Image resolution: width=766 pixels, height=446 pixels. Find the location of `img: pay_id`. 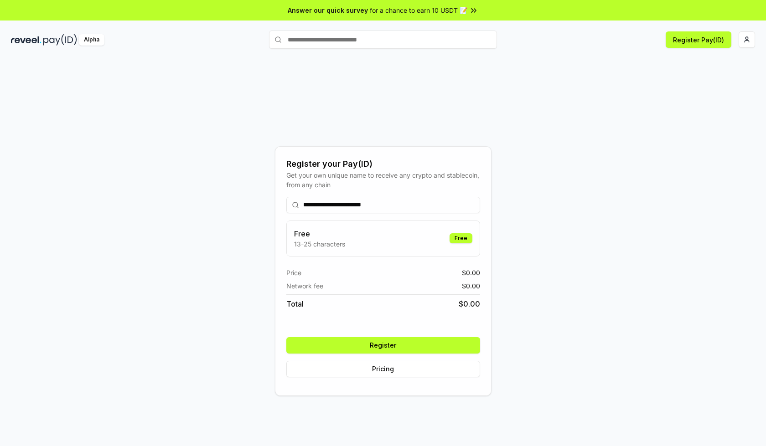

img: pay_id is located at coordinates (60, 40).